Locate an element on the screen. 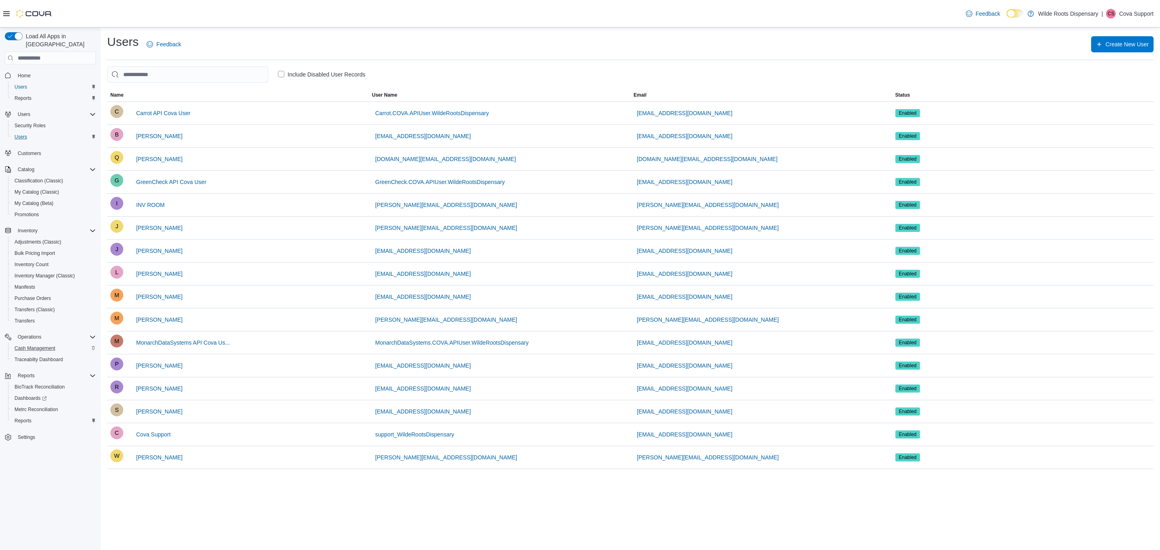 The image size is (1160, 550). span: Customers is located at coordinates (29, 153).